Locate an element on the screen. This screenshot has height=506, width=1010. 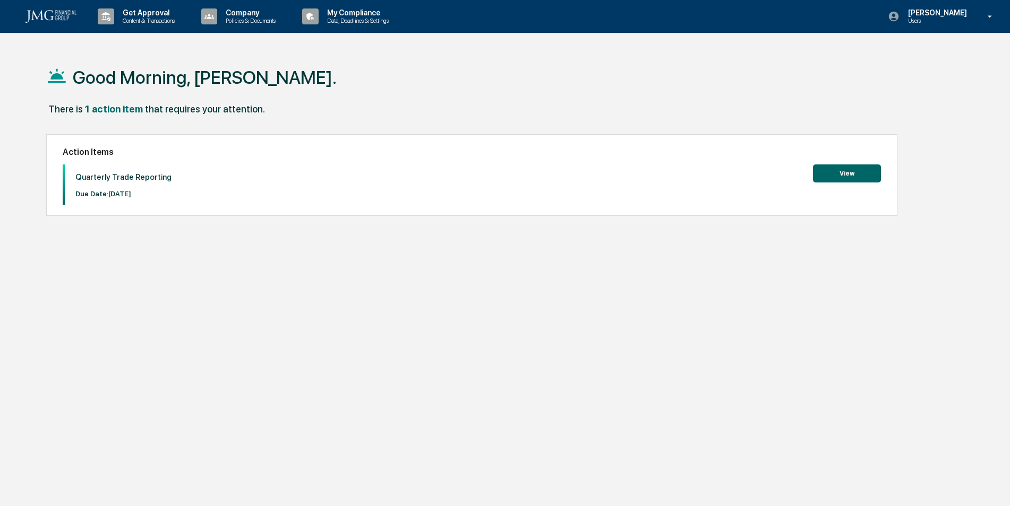
div: 1 action item is located at coordinates (114, 109).